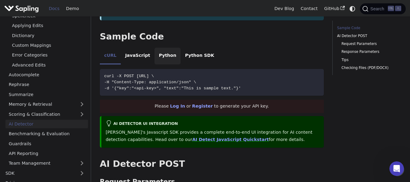 The height and width of the screenshot is (182, 410). Describe the element at coordinates (48, 65) in the screenshot. I see `a: Advanced Edits` at that location.